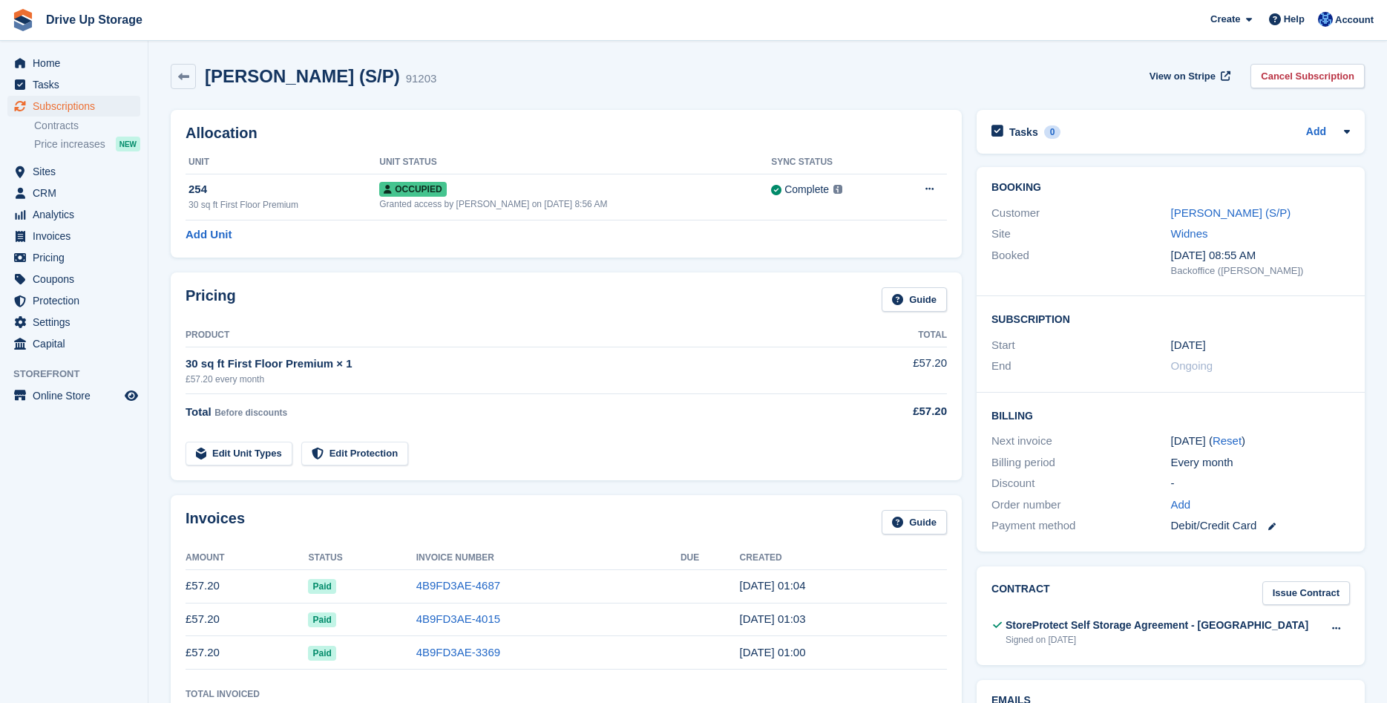 This screenshot has width=1387, height=703. Describe the element at coordinates (239, 453) in the screenshot. I see `a: Edit Unit Types` at that location.